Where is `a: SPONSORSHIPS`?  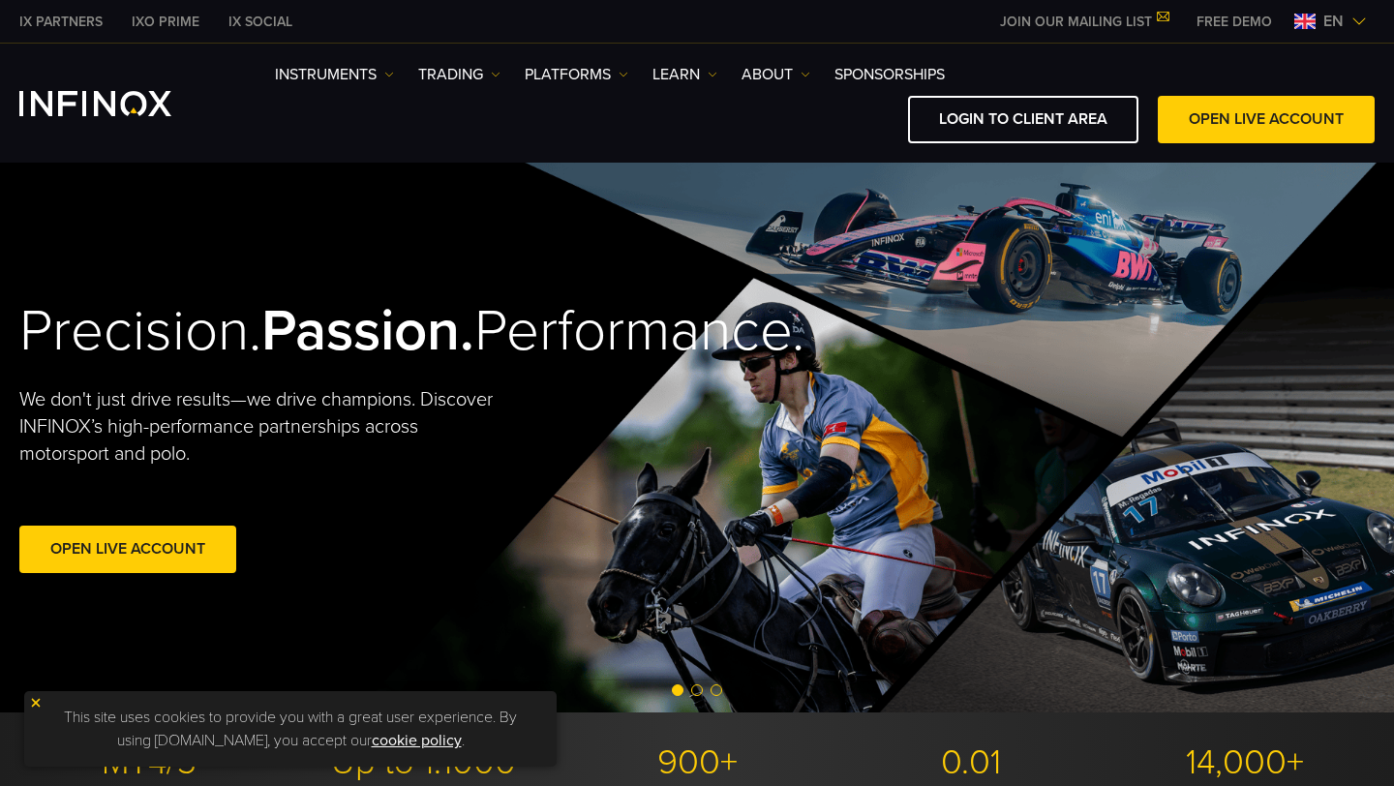 a: SPONSORSHIPS is located at coordinates (890, 75).